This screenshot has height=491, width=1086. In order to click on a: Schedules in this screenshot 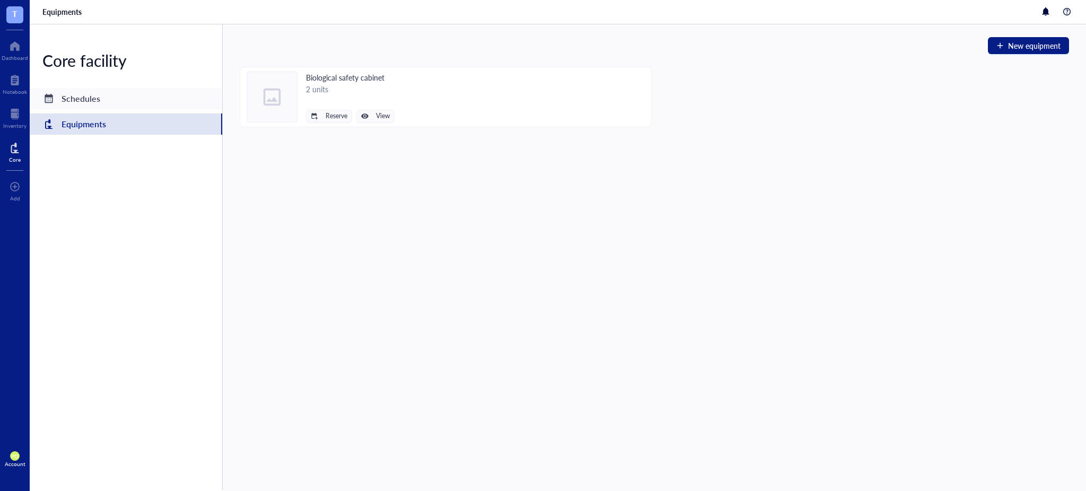, I will do `click(126, 99)`.